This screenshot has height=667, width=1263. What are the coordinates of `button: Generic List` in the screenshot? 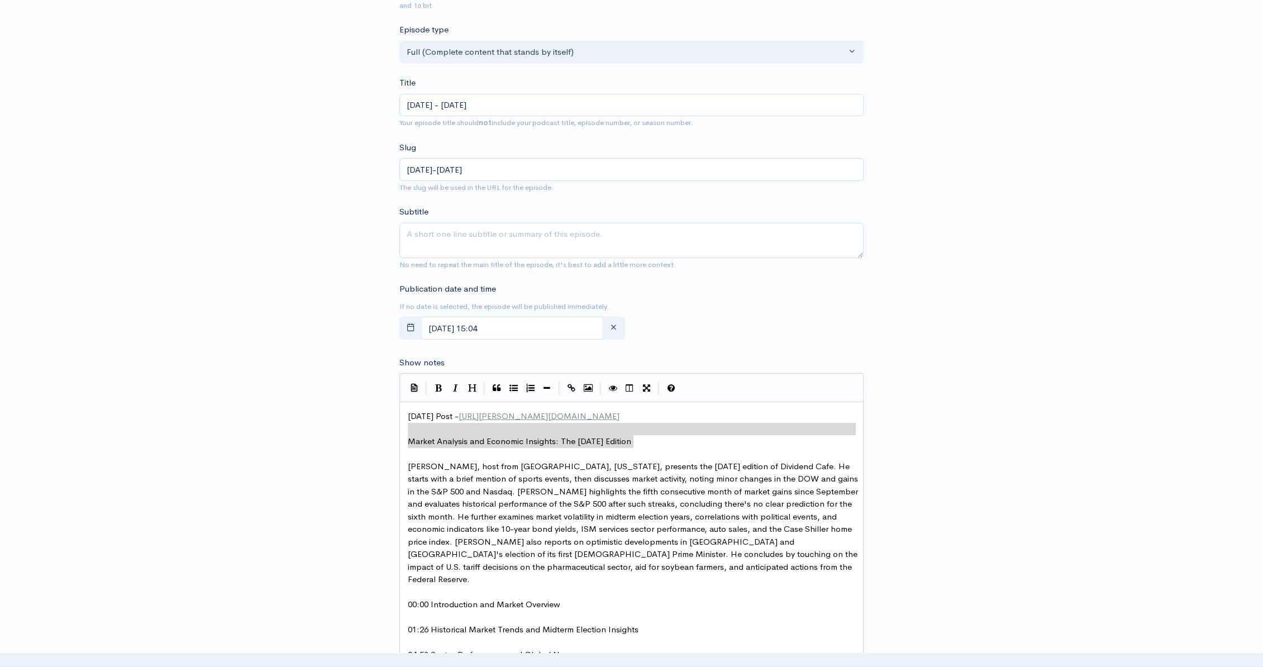 It's located at (514, 388).